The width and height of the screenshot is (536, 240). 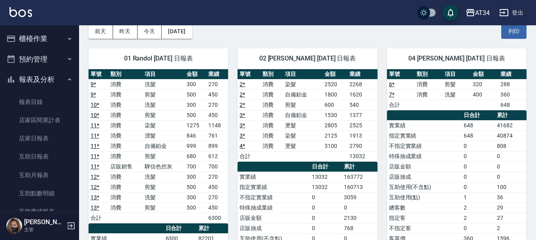 What do you see at coordinates (44, 230) in the screenshot?
I see `p: 主管` at bounding box center [44, 230].